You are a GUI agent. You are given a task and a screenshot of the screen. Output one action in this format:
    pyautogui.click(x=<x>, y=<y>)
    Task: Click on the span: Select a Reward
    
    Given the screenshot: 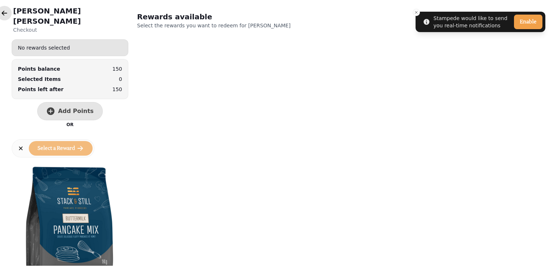 What is the action you would take?
    pyautogui.click(x=56, y=148)
    